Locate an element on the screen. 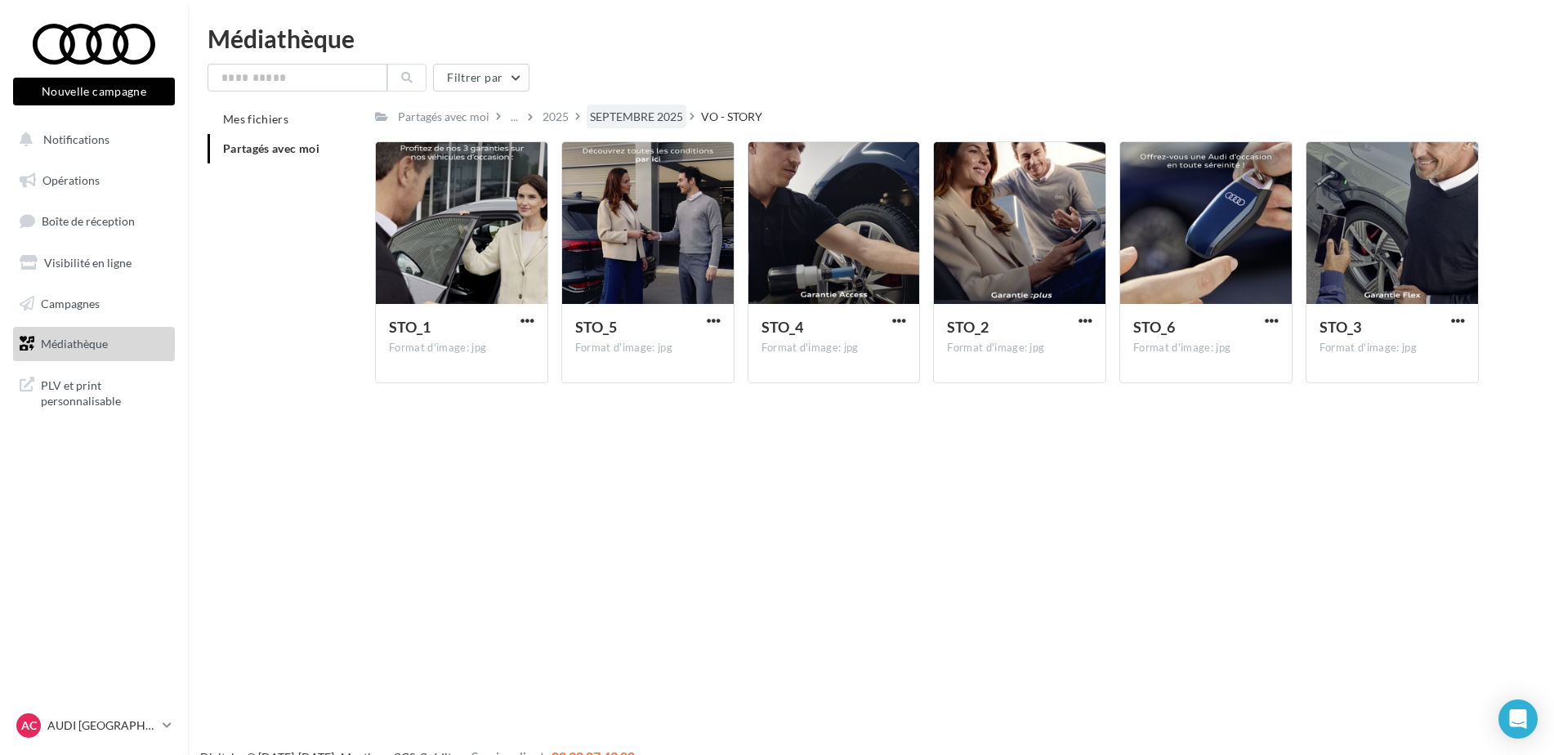 The image size is (1554, 755). span: Notifications is located at coordinates (76, 139).